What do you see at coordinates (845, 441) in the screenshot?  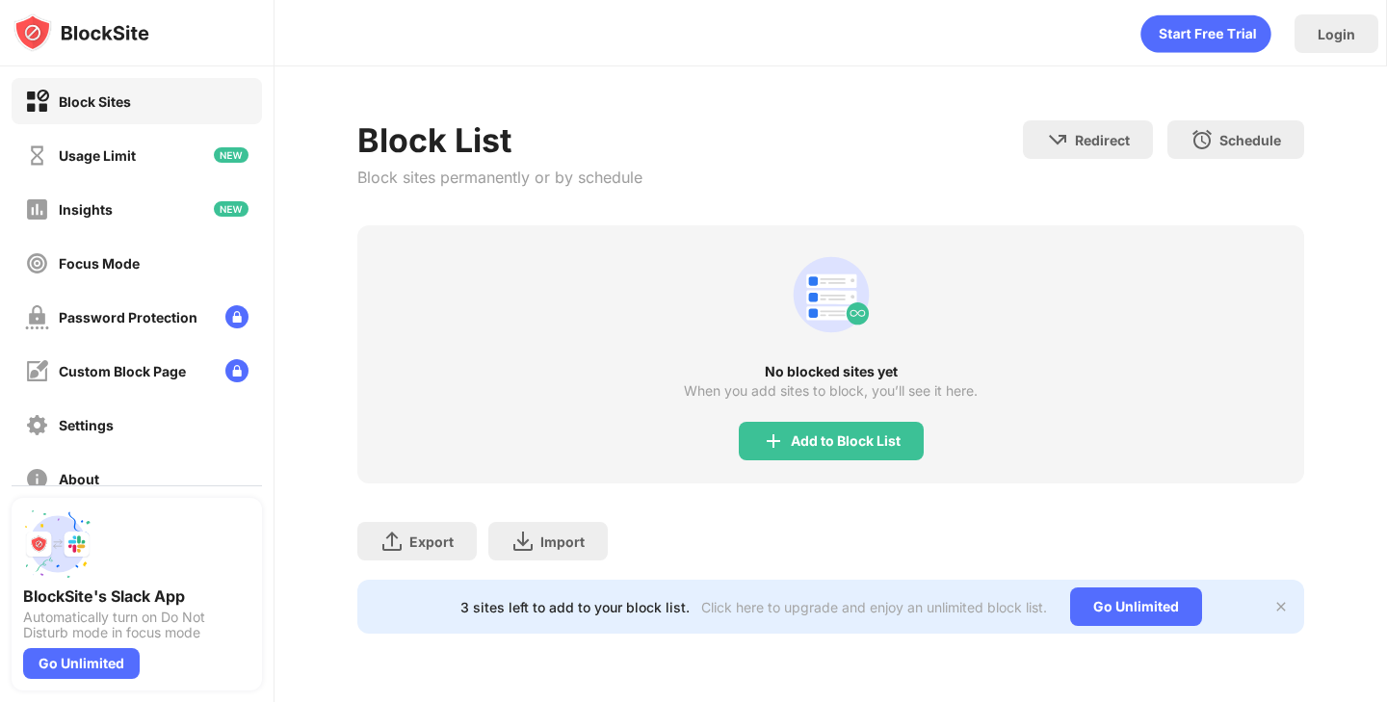 I see `div: Add to Block List` at bounding box center [845, 441].